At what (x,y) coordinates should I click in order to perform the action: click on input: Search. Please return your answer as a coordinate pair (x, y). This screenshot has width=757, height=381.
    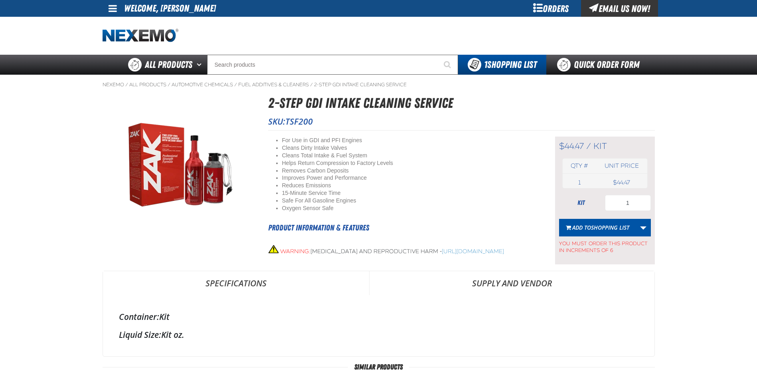
    Looking at the image, I should click on (333, 65).